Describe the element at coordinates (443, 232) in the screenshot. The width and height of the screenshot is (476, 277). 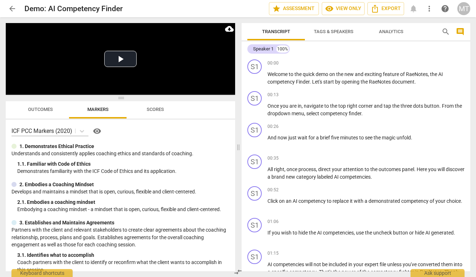
I see `span: generated` at that location.